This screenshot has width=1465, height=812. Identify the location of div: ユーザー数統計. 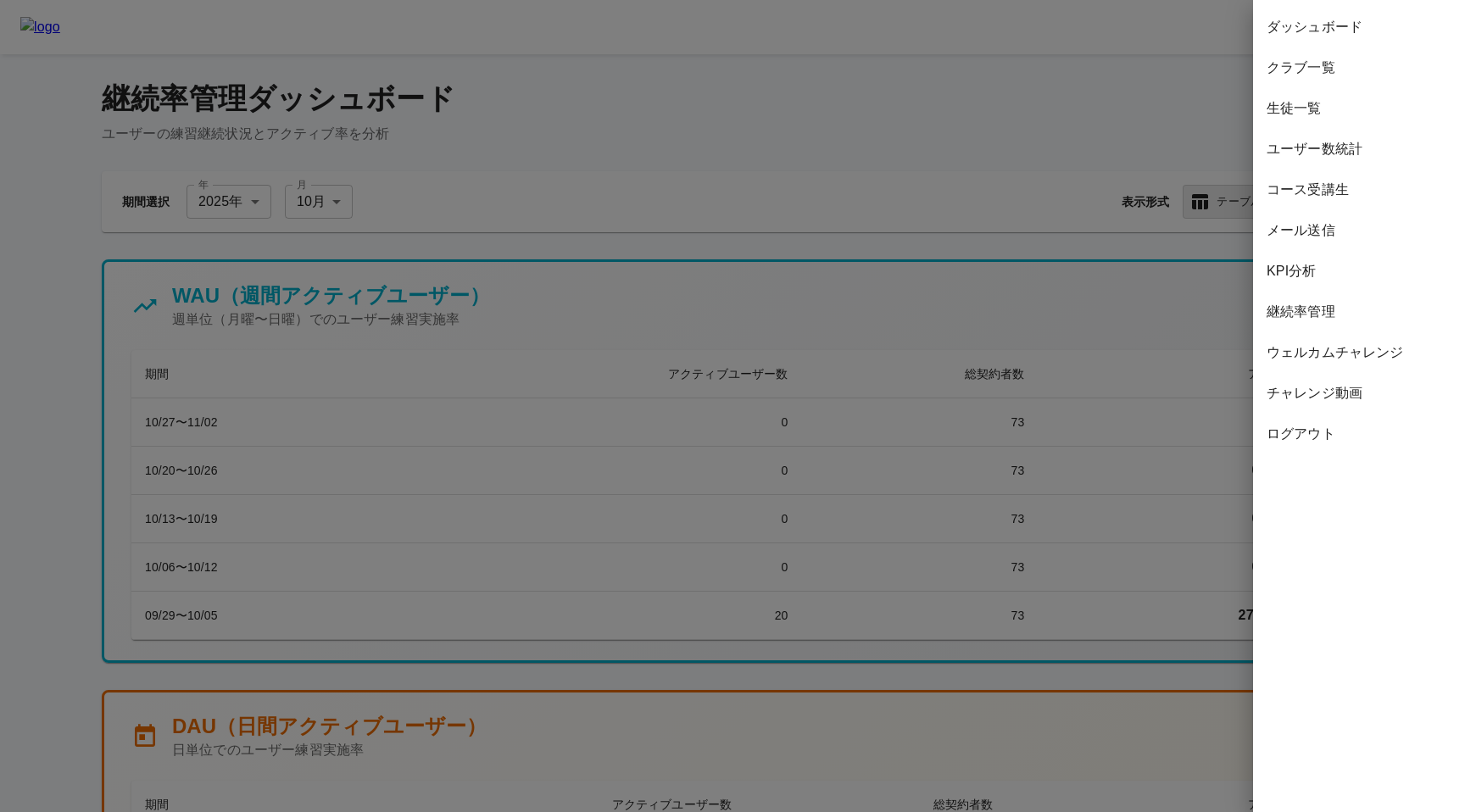
(1359, 149).